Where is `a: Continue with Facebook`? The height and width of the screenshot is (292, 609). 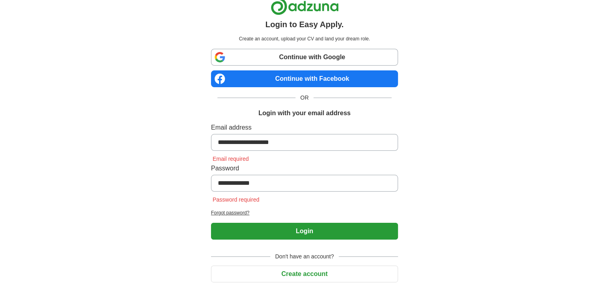
a: Continue with Facebook is located at coordinates (304, 79).